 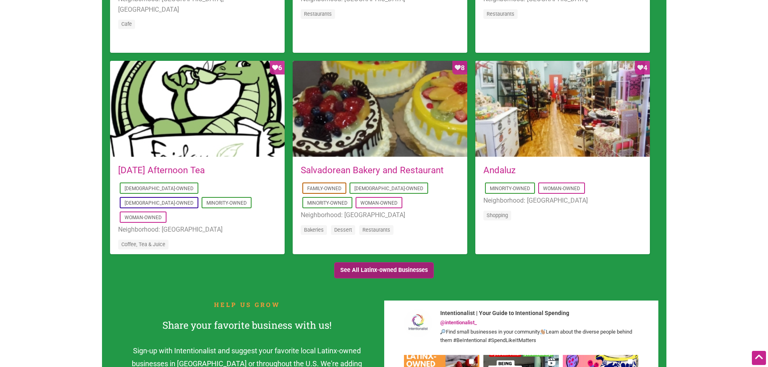 I want to click on h5: Intentionalist | Your Guide to Intentional Spending, so click(x=539, y=313).